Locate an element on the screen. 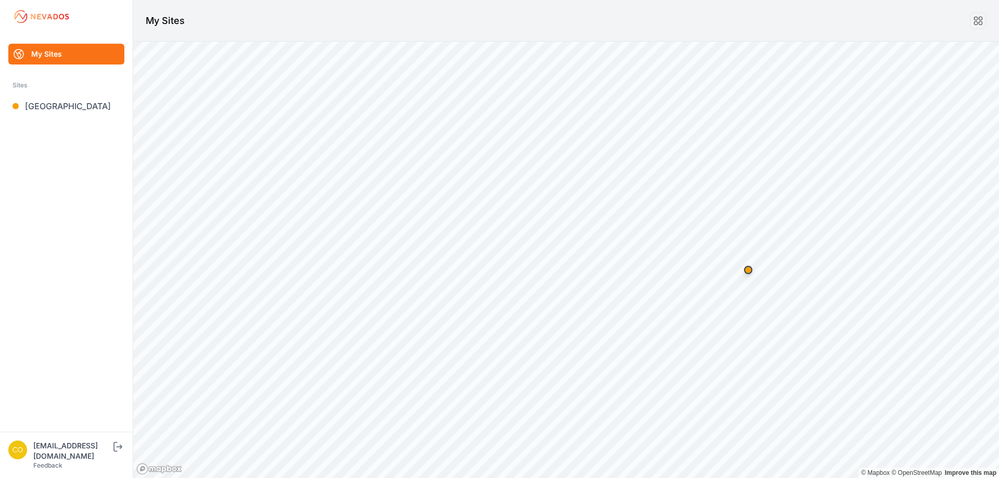 The width and height of the screenshot is (999, 478). a: OpenStreetMap is located at coordinates (916, 473).